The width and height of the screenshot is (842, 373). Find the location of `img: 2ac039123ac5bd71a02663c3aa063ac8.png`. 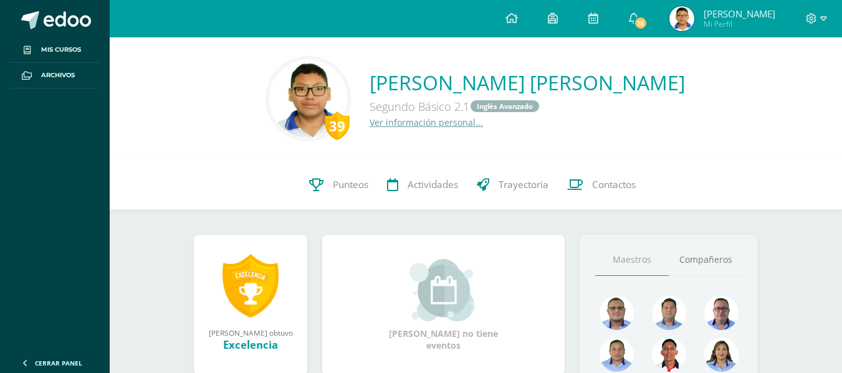

img: 2ac039123ac5bd71a02663c3aa063ac8.png is located at coordinates (669, 313).